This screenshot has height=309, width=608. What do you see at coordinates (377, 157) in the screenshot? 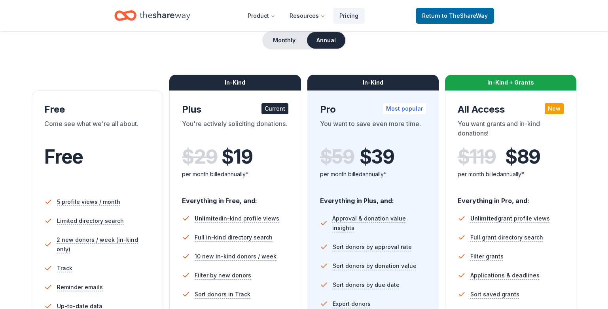
I see `span: $ 39` at bounding box center [377, 157].